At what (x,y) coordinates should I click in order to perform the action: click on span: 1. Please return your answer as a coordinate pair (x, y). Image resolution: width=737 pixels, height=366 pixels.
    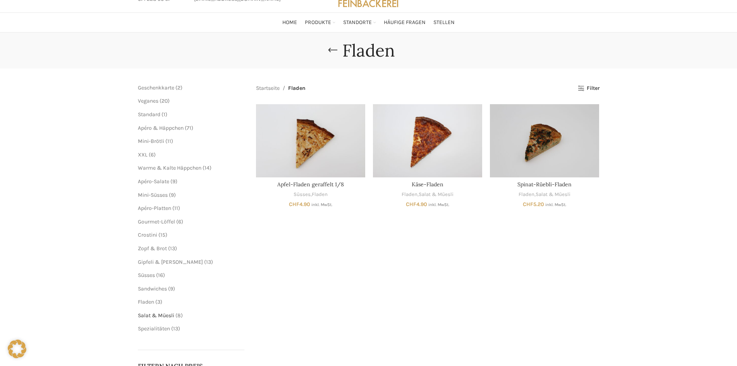
    Looking at the image, I should click on (164, 114).